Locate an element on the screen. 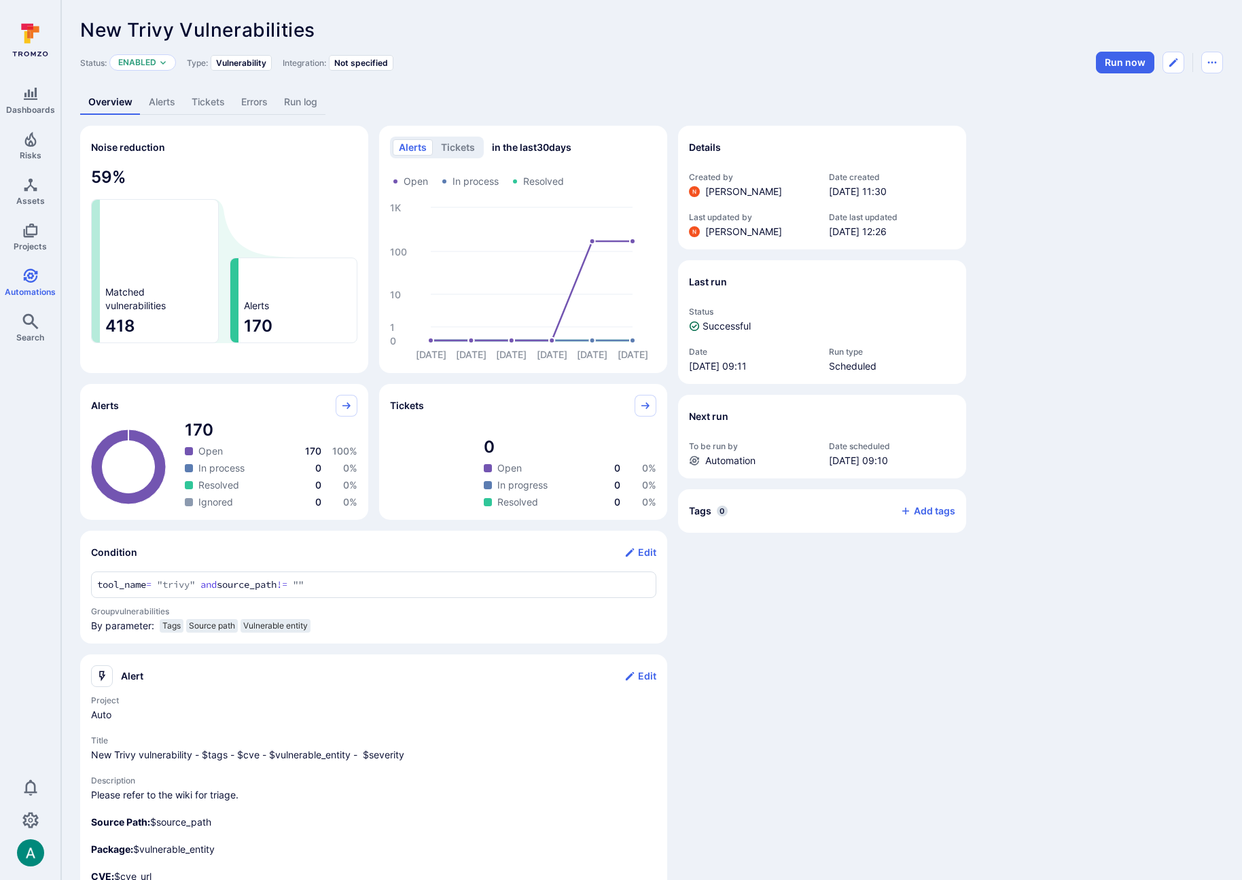  a: Overview is located at coordinates (110, 102).